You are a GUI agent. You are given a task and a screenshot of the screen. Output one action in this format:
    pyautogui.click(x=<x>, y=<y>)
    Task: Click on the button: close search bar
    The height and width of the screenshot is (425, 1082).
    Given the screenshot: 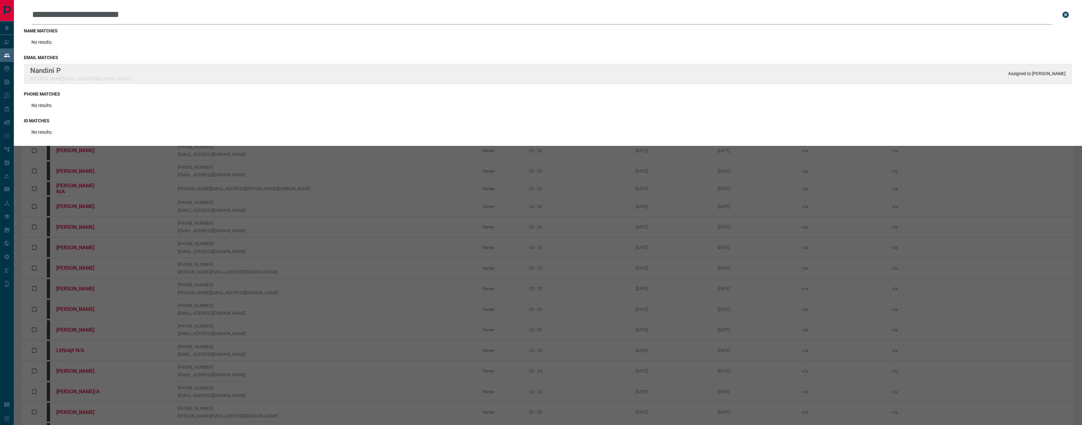 What is the action you would take?
    pyautogui.click(x=1066, y=15)
    